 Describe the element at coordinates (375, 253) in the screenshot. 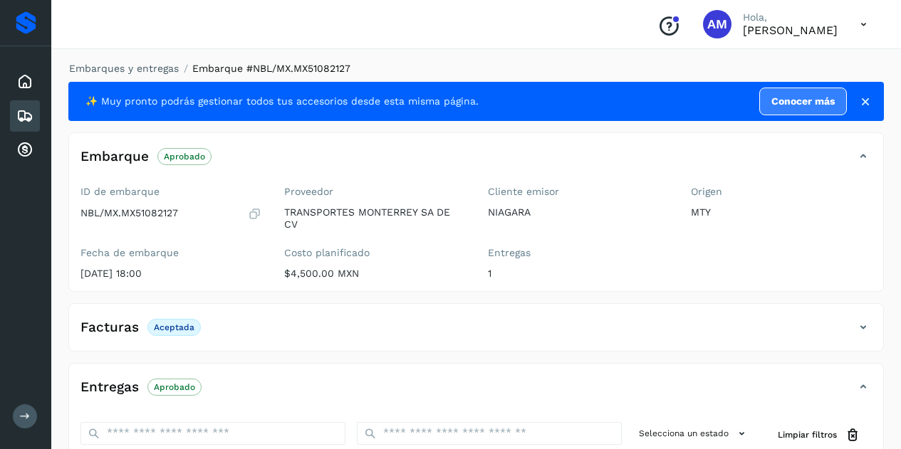

I see `label: Costo planificado` at that location.